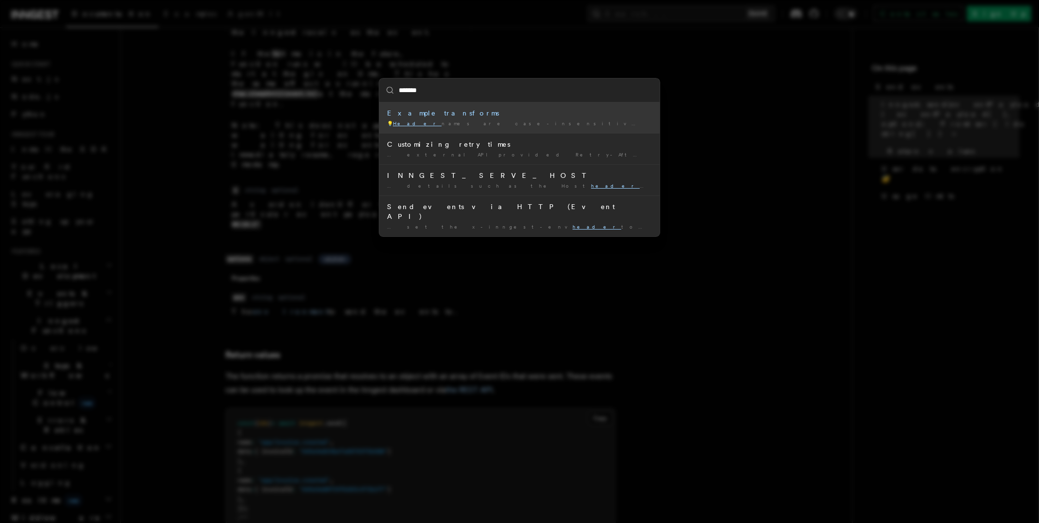 This screenshot has height=523, width=1039. What do you see at coordinates (520, 123) in the screenshot?
I see `div: 💡 names are case-insensitive and are canonicalized by …` at bounding box center [520, 123].